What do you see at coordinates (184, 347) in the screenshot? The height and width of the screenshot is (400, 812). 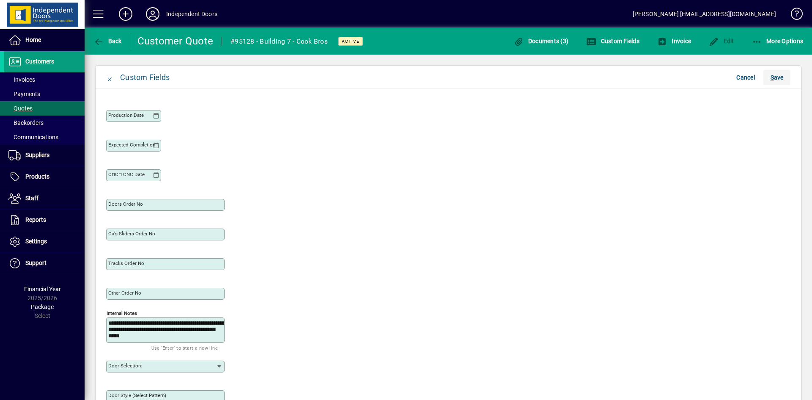 I see `mat-hint: Use 'Enter' to start a new line` at bounding box center [184, 347].